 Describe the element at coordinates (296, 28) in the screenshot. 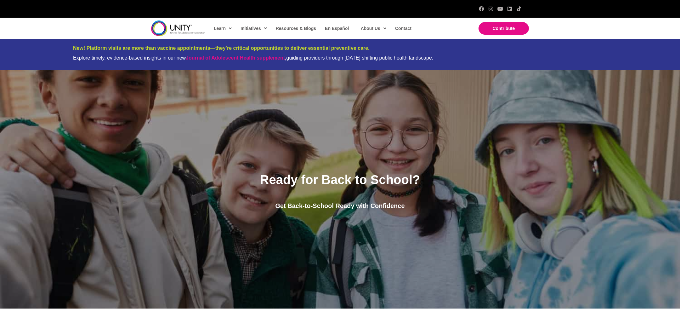

I see `a: Resources & Blogs` at that location.